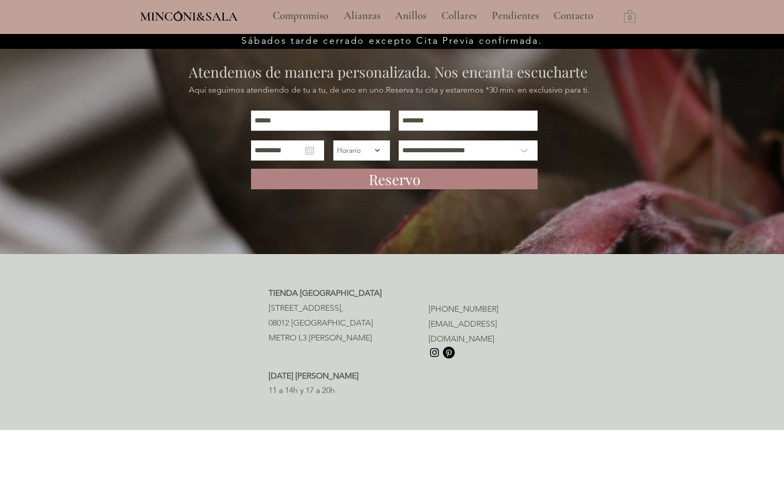  I want to click on a: Pendientes, so click(515, 16).